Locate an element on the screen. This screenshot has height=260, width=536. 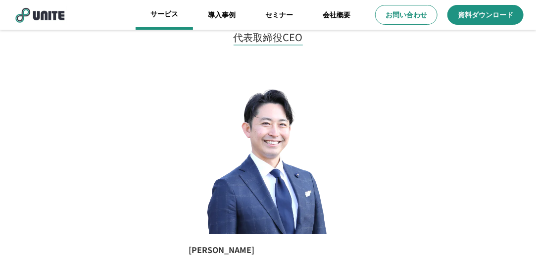
a: 資料ダウンロード is located at coordinates (486, 15).